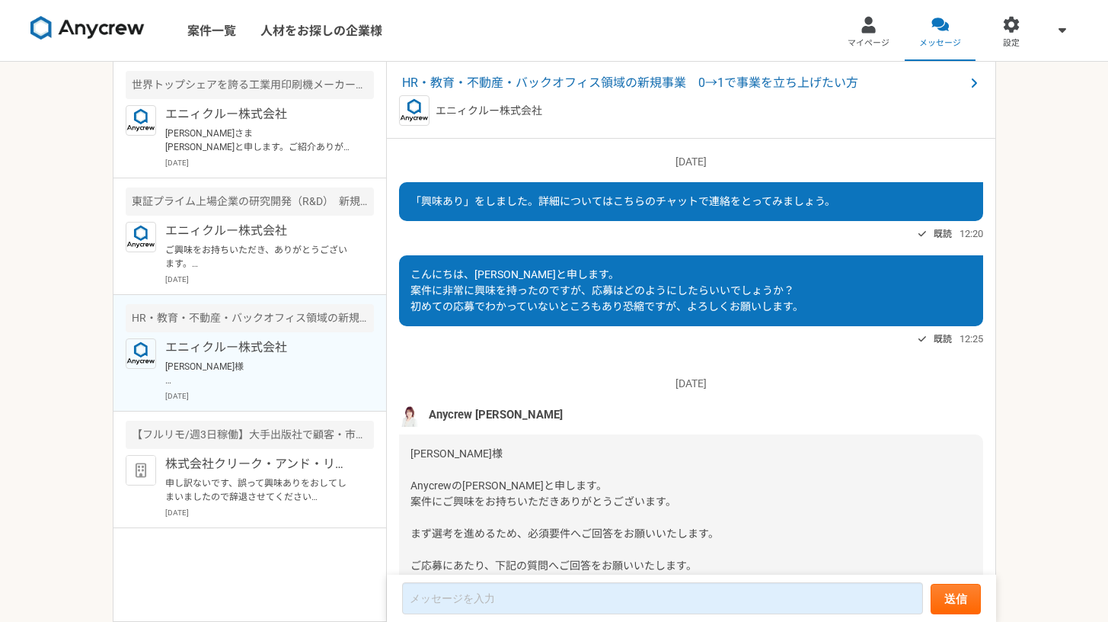 The image size is (1108, 622). I want to click on div: 東証プライム上場企業の研究開発（R&D） 新規事業開発, so click(250, 201).